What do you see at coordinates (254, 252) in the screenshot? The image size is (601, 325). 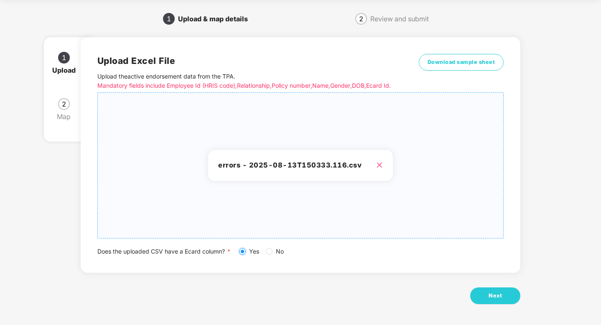 I see `span: Yes` at bounding box center [254, 252].